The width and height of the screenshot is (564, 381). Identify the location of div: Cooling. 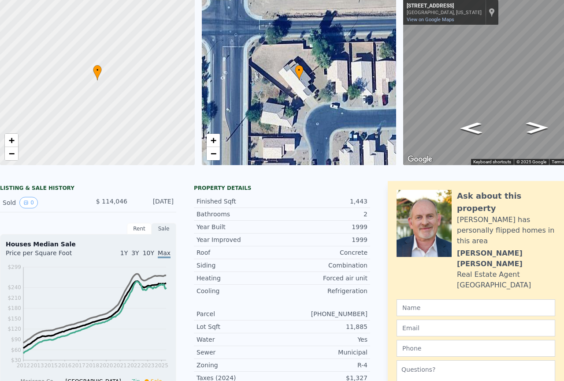
(239, 291).